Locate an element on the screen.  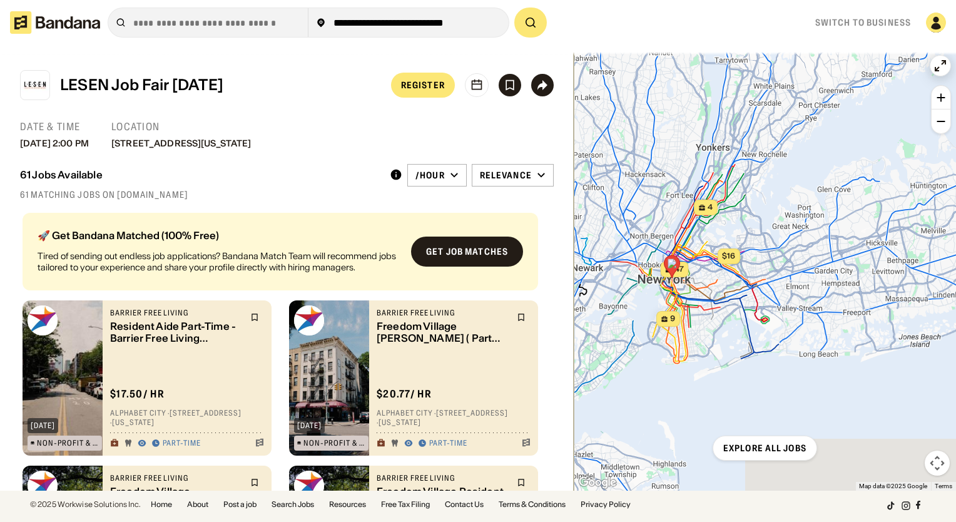
img: Google is located at coordinates (597, 482).